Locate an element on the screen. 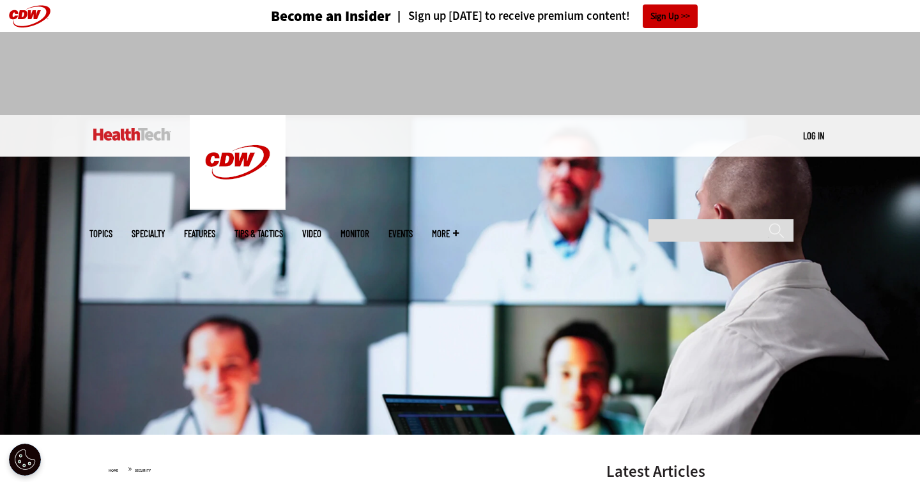  a: Video is located at coordinates (312, 233).